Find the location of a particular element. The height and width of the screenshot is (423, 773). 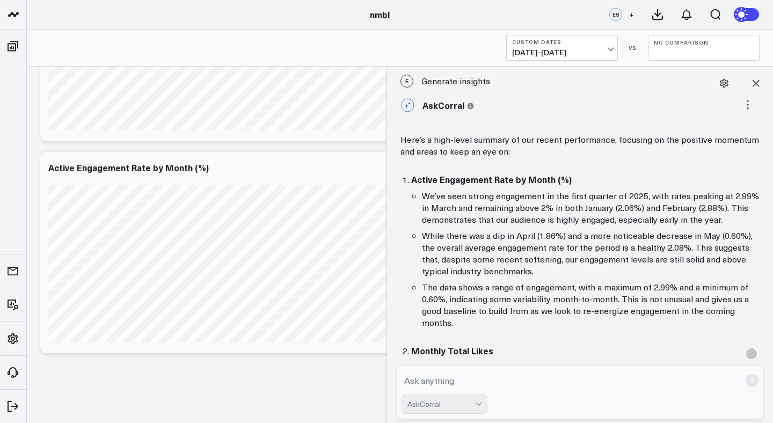

b: Custom Dates is located at coordinates (562, 42).